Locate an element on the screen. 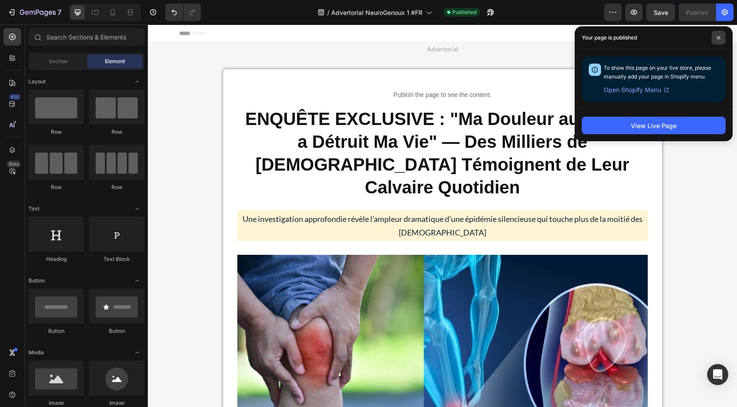  span: Button is located at coordinates (36, 281).